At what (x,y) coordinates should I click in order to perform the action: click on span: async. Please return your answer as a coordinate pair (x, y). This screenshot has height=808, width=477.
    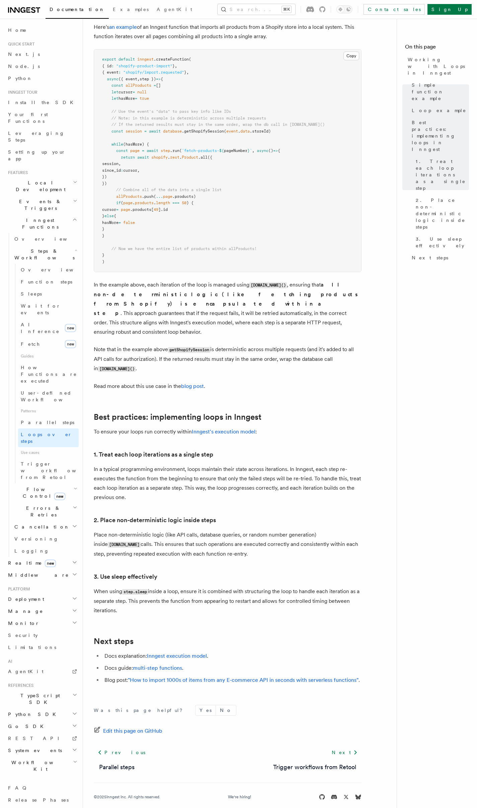
    Looking at the image, I should click on (262, 151).